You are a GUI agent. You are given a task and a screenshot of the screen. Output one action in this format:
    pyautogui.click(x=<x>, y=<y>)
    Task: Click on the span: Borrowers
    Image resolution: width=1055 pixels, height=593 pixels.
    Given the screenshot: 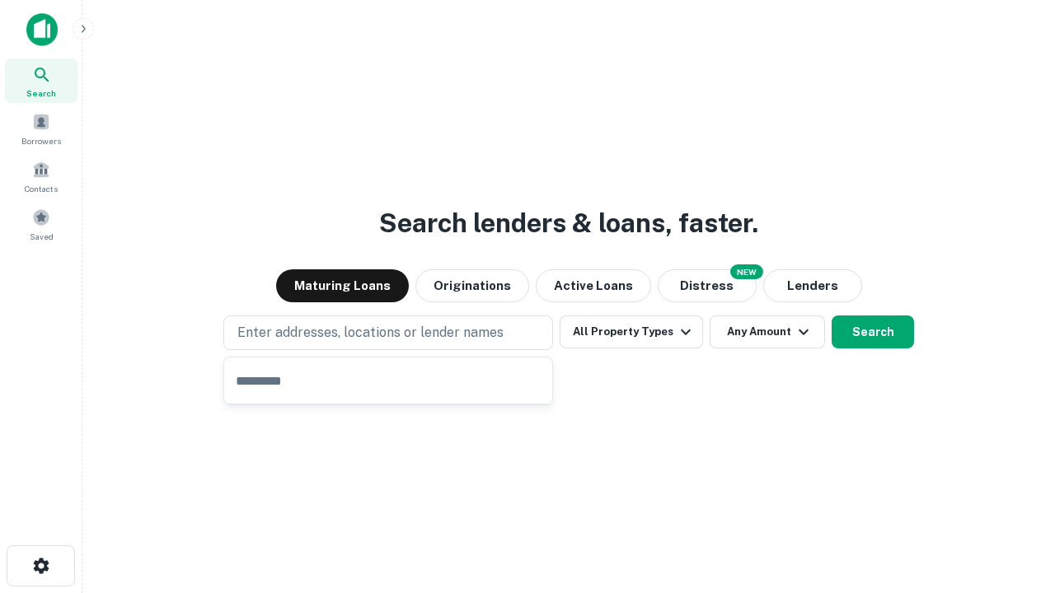 What is the action you would take?
    pyautogui.click(x=41, y=141)
    